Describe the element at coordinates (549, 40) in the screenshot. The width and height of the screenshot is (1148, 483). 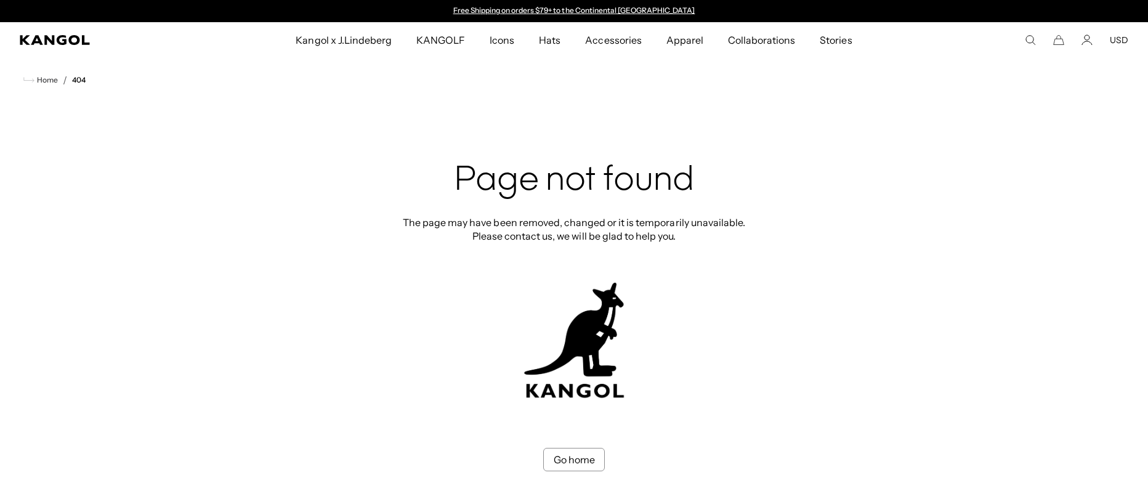
I see `span: Hats` at that location.